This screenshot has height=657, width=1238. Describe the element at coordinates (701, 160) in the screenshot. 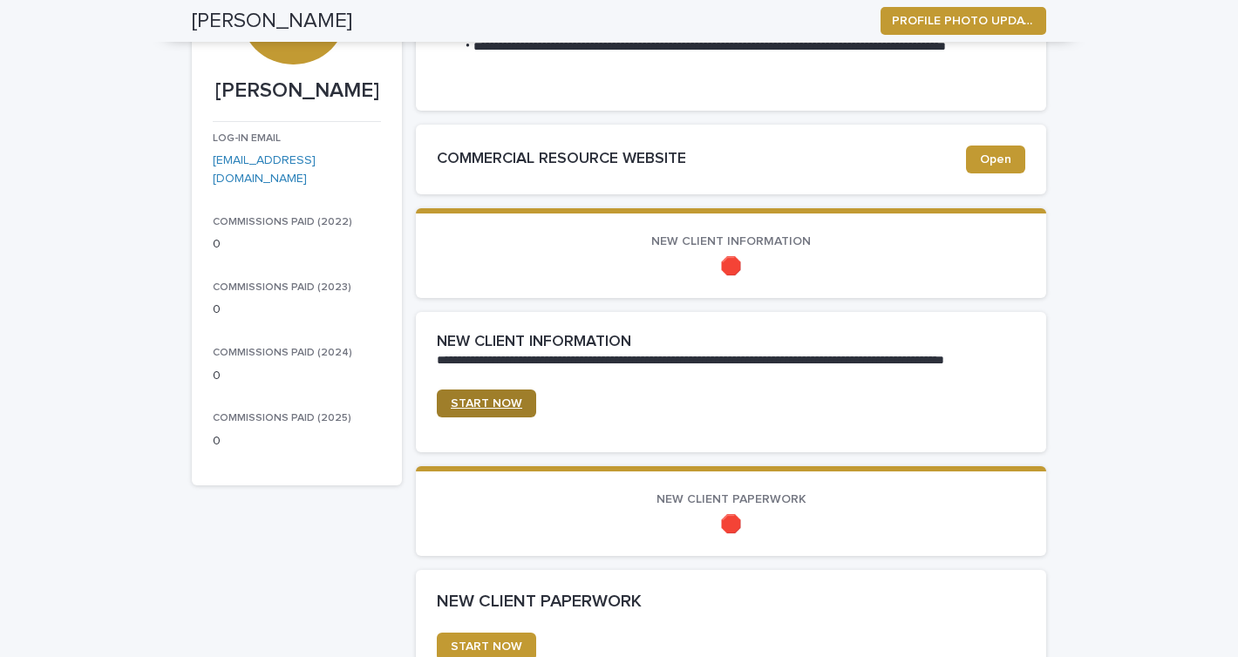

I see `h2: COMMERCIAL RESOURCE WEBSITE` at that location.